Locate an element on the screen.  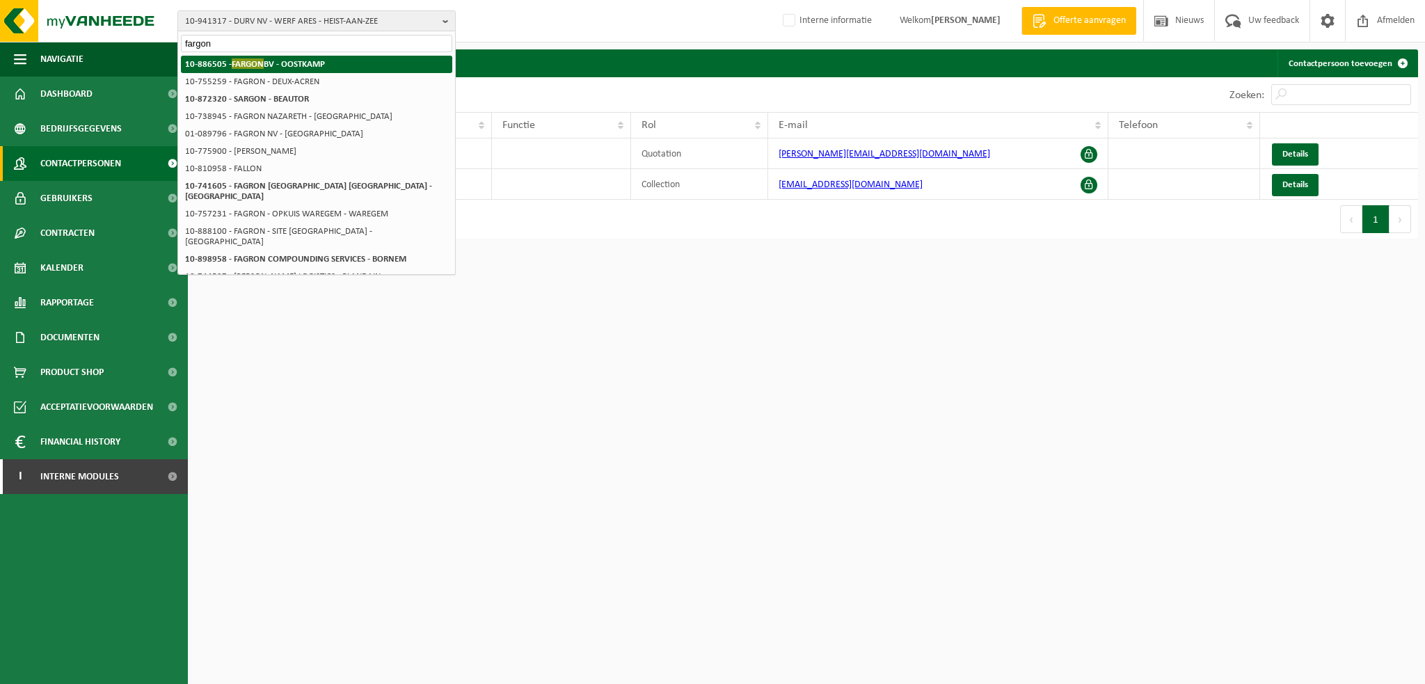
span: I is located at coordinates (20, 476).